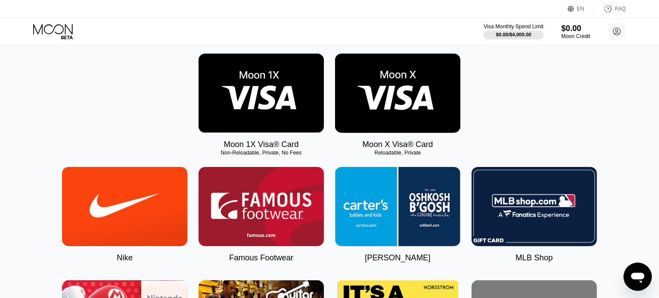 The width and height of the screenshot is (659, 298). What do you see at coordinates (581, 9) in the screenshot?
I see `div: EN` at bounding box center [581, 9].